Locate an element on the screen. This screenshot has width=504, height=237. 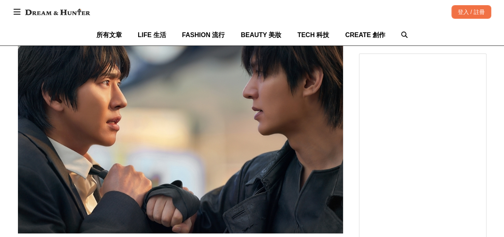
span: FASHION 流行 is located at coordinates (204, 35).